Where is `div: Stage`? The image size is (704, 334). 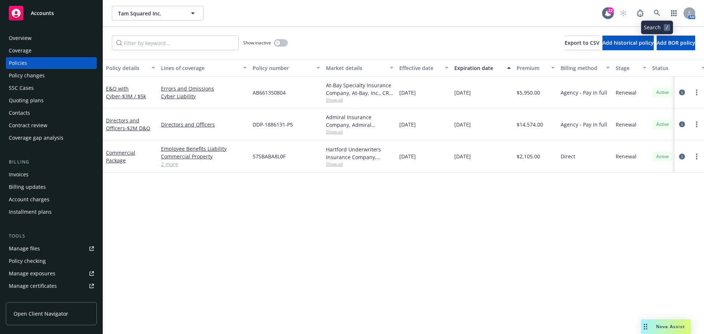 div: Stage is located at coordinates (627, 68).